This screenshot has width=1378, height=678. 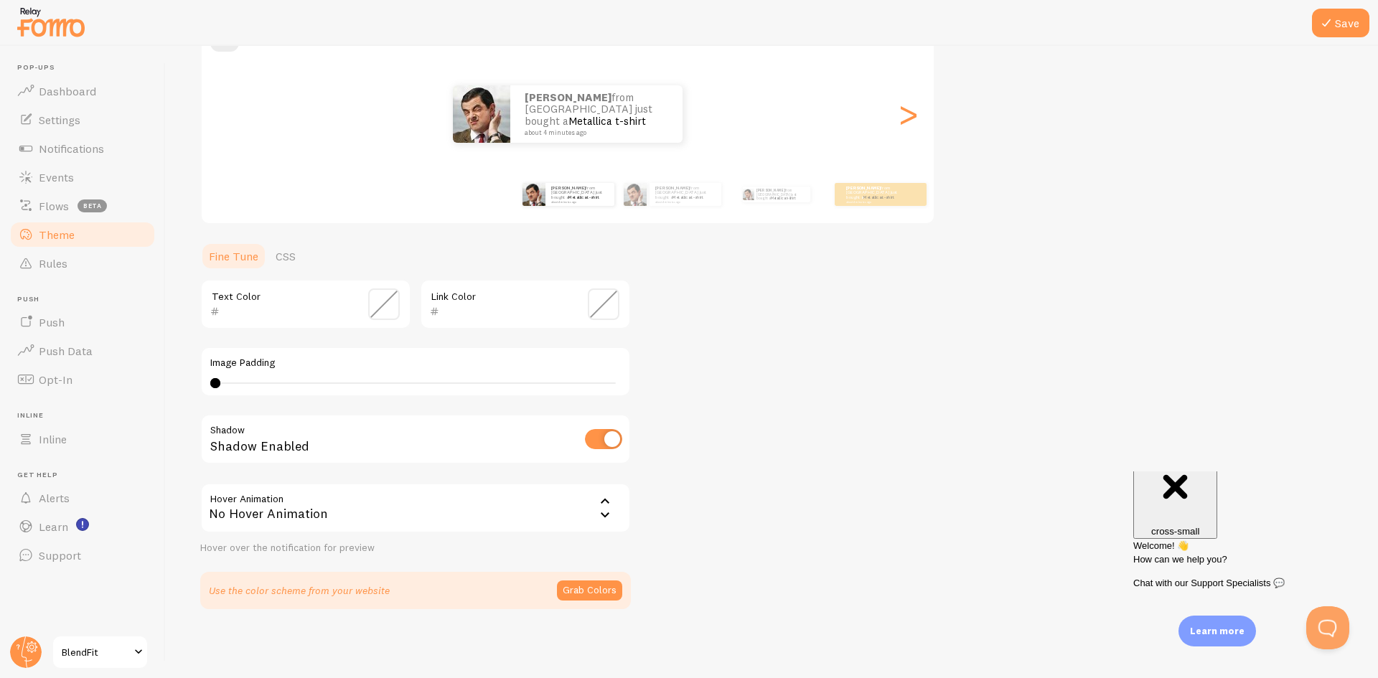 I want to click on span: Opt-In, so click(x=55, y=380).